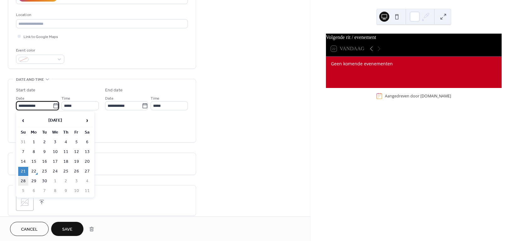 This screenshot has height=241, width=517. Describe the element at coordinates (87, 132) in the screenshot. I see `th: Sa` at that location.